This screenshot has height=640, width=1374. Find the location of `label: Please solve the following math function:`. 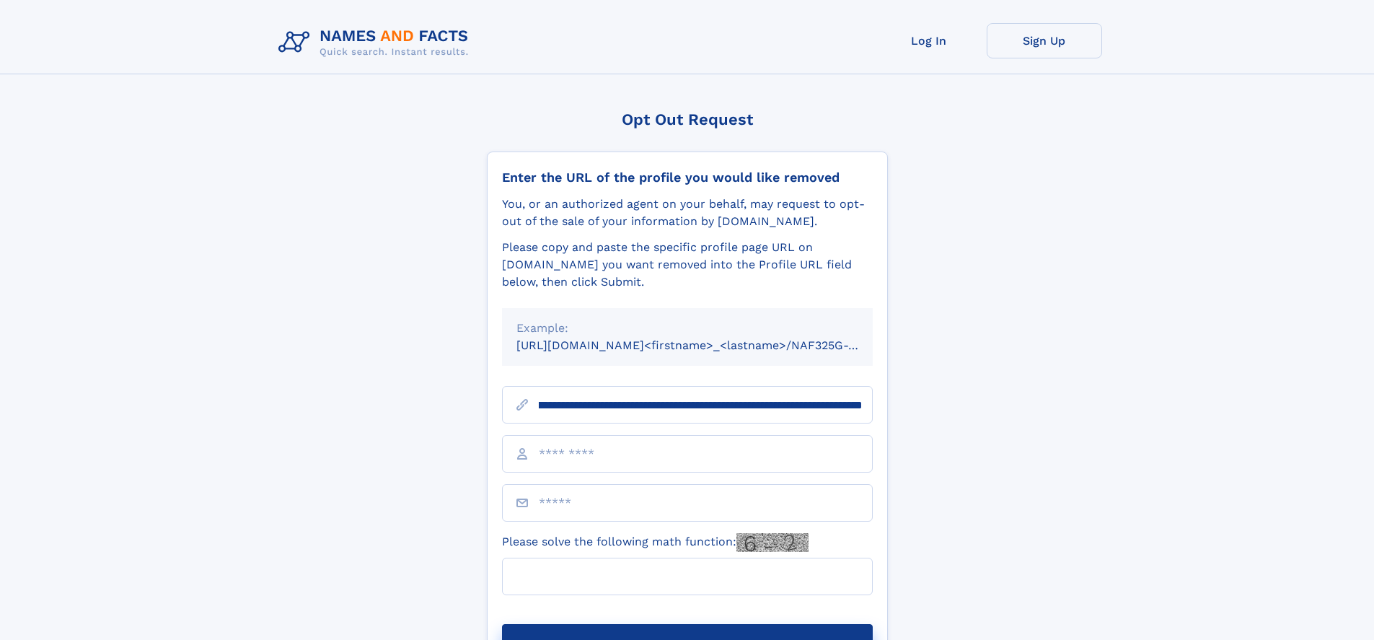

label: Please solve the following math function: is located at coordinates (655, 542).